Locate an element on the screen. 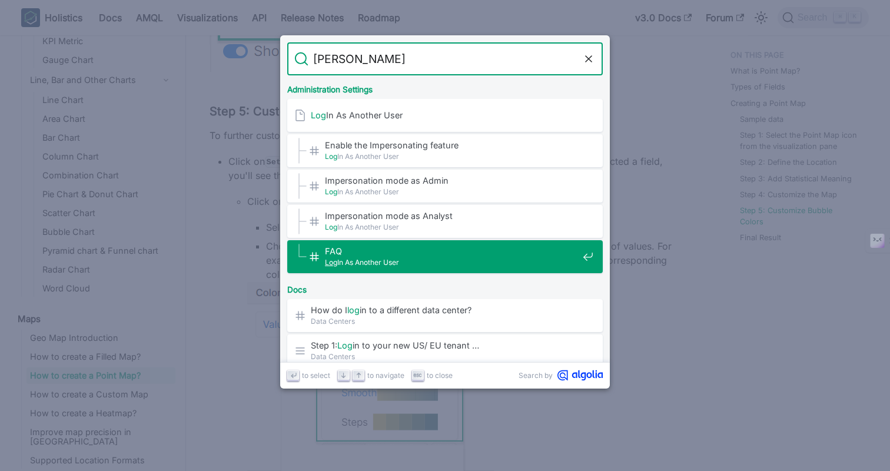  span: Impersonation mode as Admin​ is located at coordinates (451, 180).